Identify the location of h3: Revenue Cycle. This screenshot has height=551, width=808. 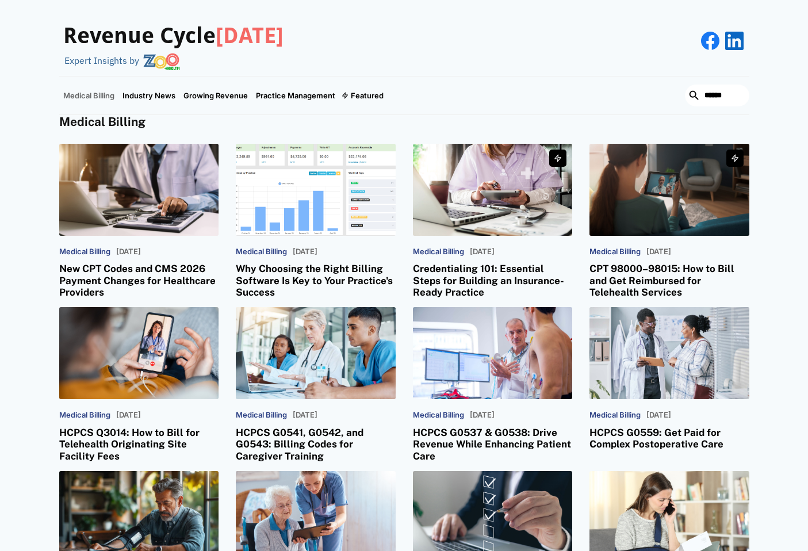
(173, 36).